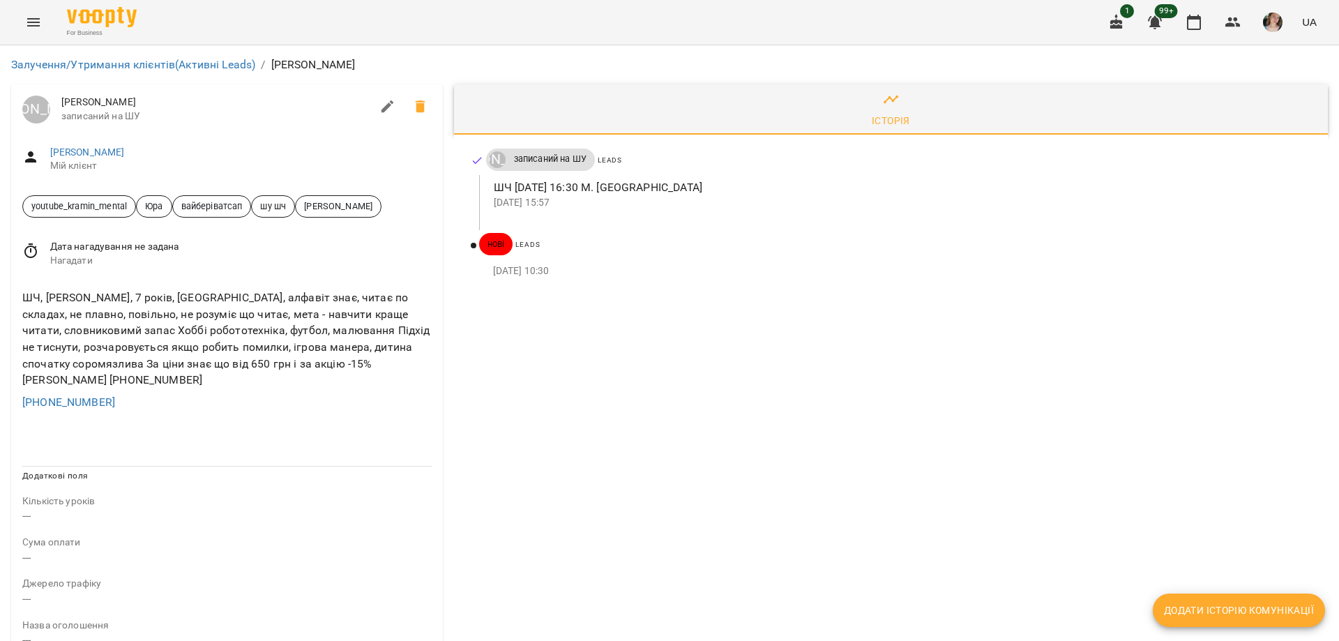  What do you see at coordinates (1166, 11) in the screenshot?
I see `span: 99+` at bounding box center [1166, 11].